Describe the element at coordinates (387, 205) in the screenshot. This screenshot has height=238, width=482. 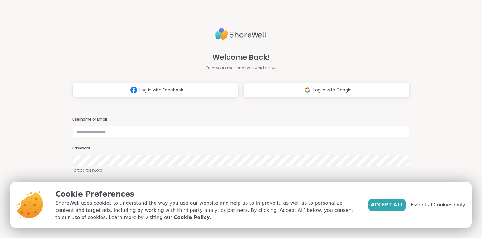
I see `span: Accept All` at that location.